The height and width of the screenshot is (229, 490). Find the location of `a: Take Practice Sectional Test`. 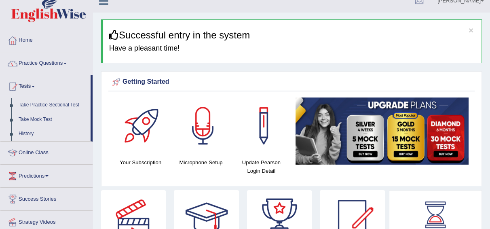

a: Take Practice Sectional Test is located at coordinates (53, 105).